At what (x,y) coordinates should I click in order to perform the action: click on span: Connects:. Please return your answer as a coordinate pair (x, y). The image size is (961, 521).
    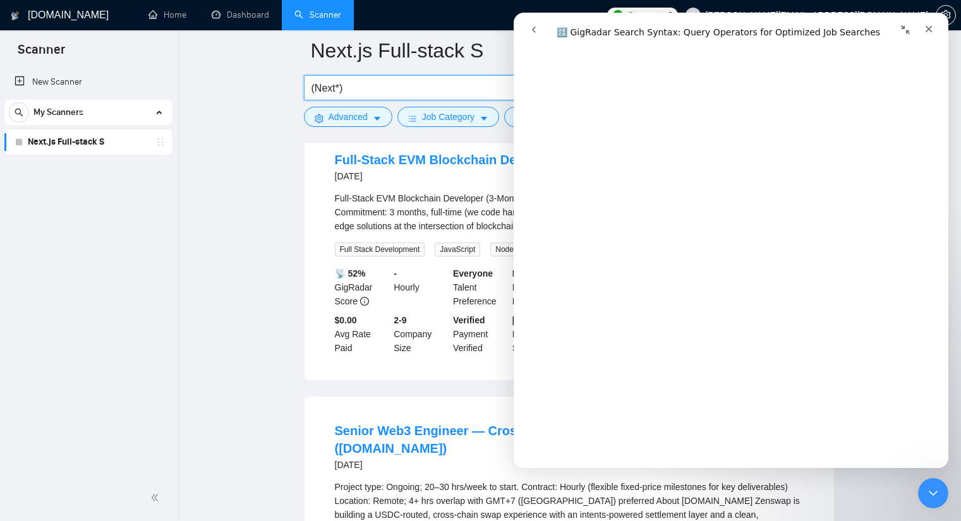
    Looking at the image, I should click on (646, 15).